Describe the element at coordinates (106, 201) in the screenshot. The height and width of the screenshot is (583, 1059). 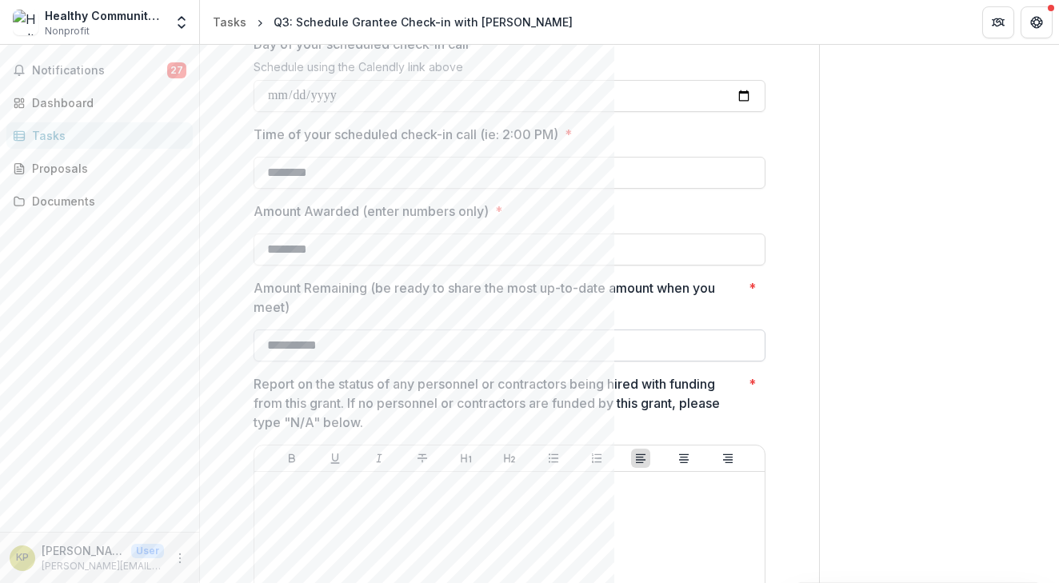
I see `div: Documents` at that location.